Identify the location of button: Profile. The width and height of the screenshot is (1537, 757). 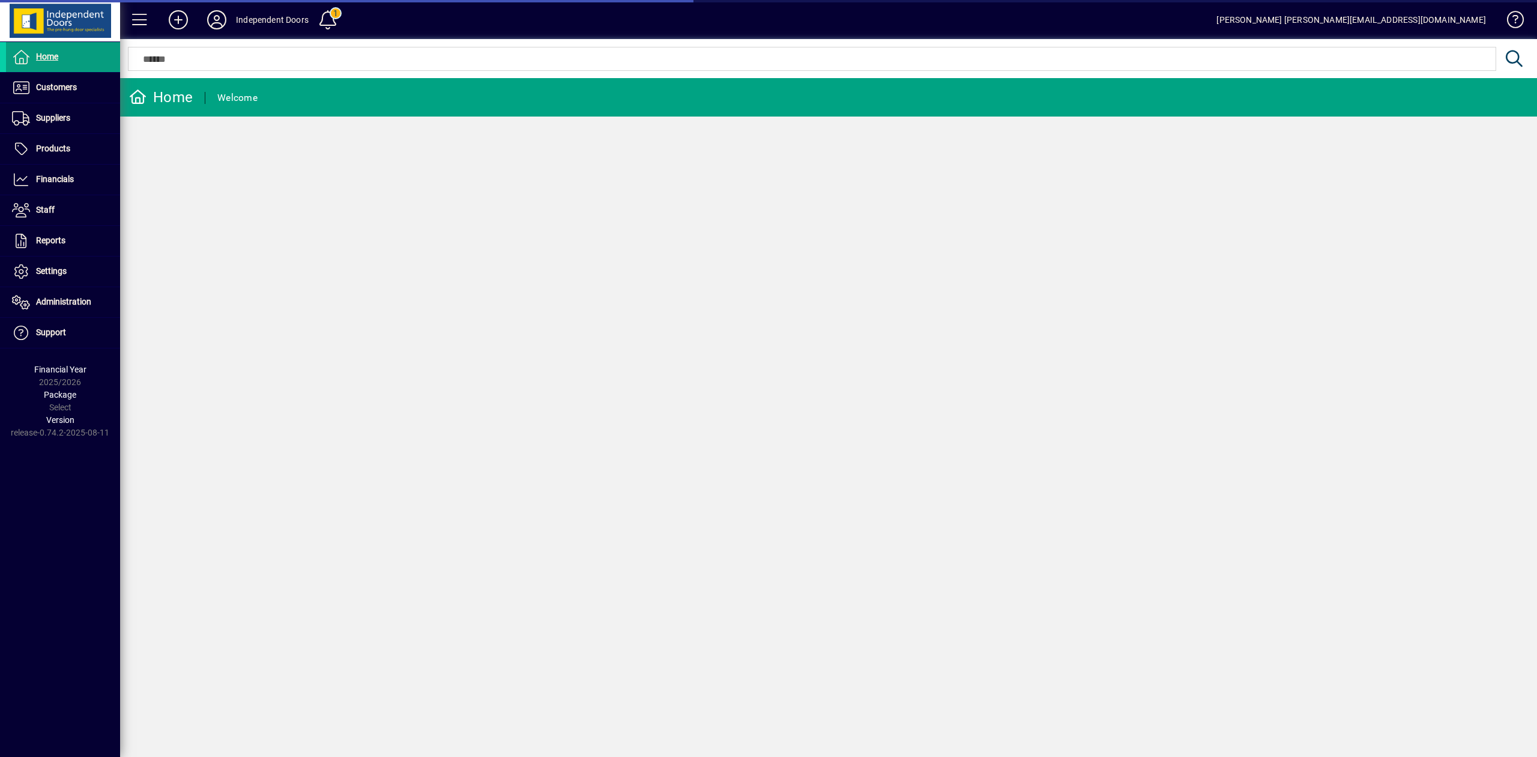
(217, 20).